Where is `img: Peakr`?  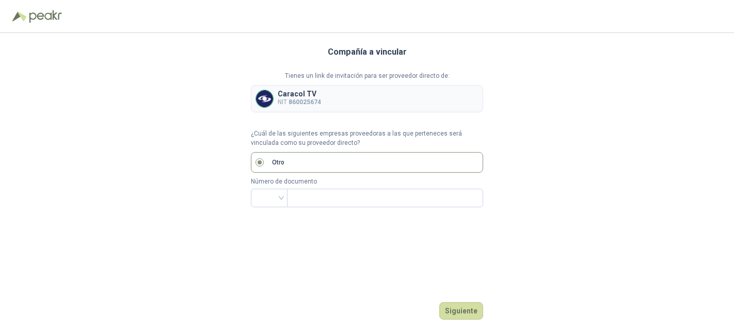
img: Peakr is located at coordinates (45, 17).